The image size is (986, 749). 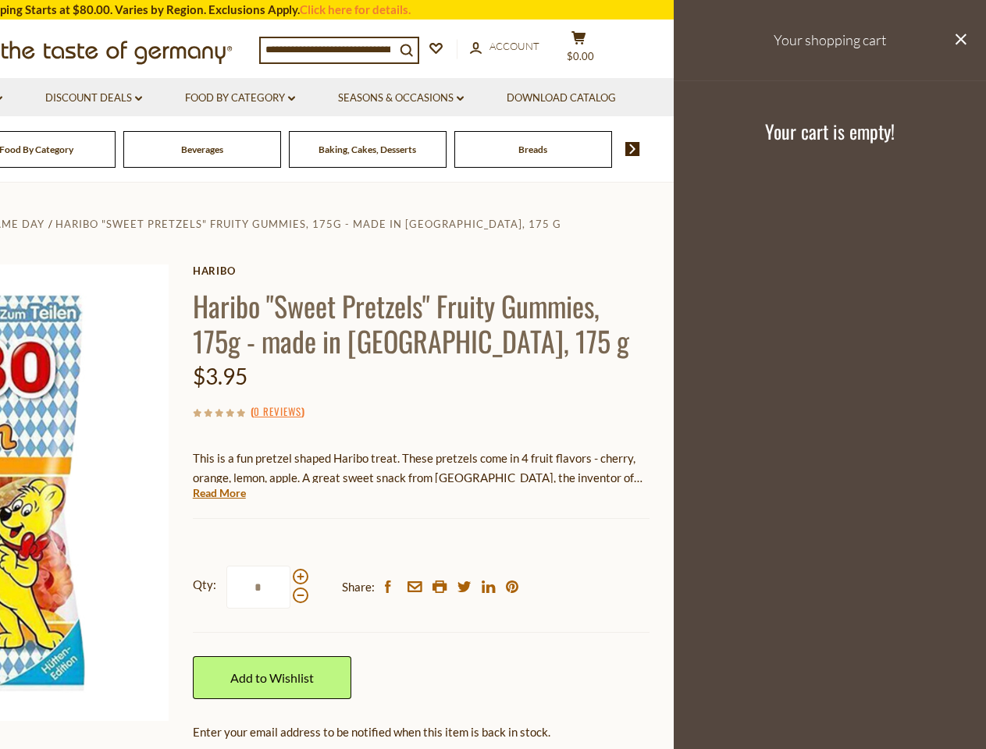 I want to click on span: Breads, so click(x=532, y=149).